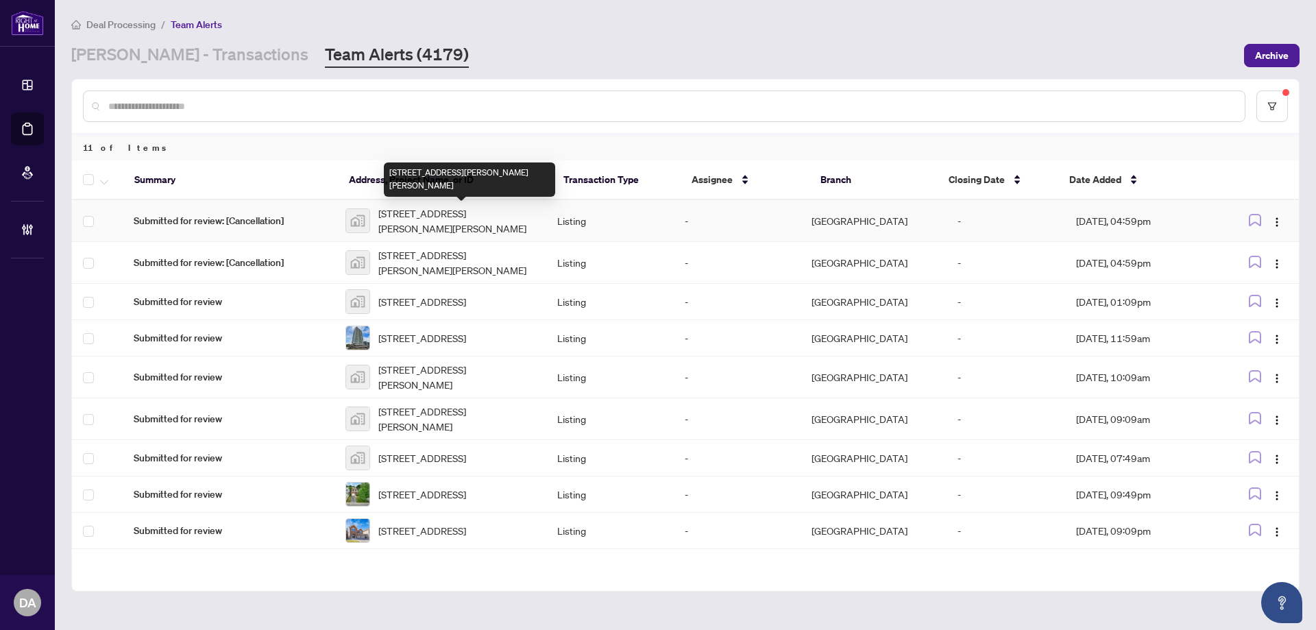 This screenshot has width=1316, height=630. Describe the element at coordinates (445, 180) in the screenshot. I see `th: Address, Project Name, or ID` at that location.